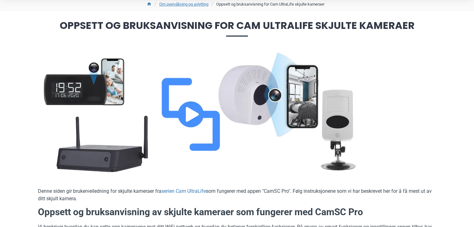  What do you see at coordinates (184, 4) in the screenshot?
I see `a: Om overvåkning og avlytting` at bounding box center [184, 4].